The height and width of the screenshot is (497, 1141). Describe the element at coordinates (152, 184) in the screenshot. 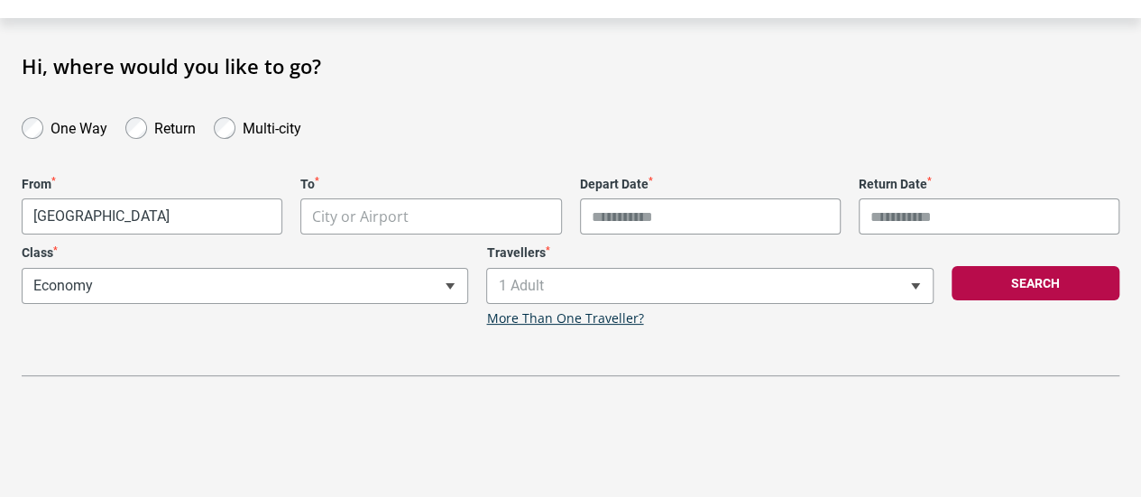

I see `label: From` at that location.